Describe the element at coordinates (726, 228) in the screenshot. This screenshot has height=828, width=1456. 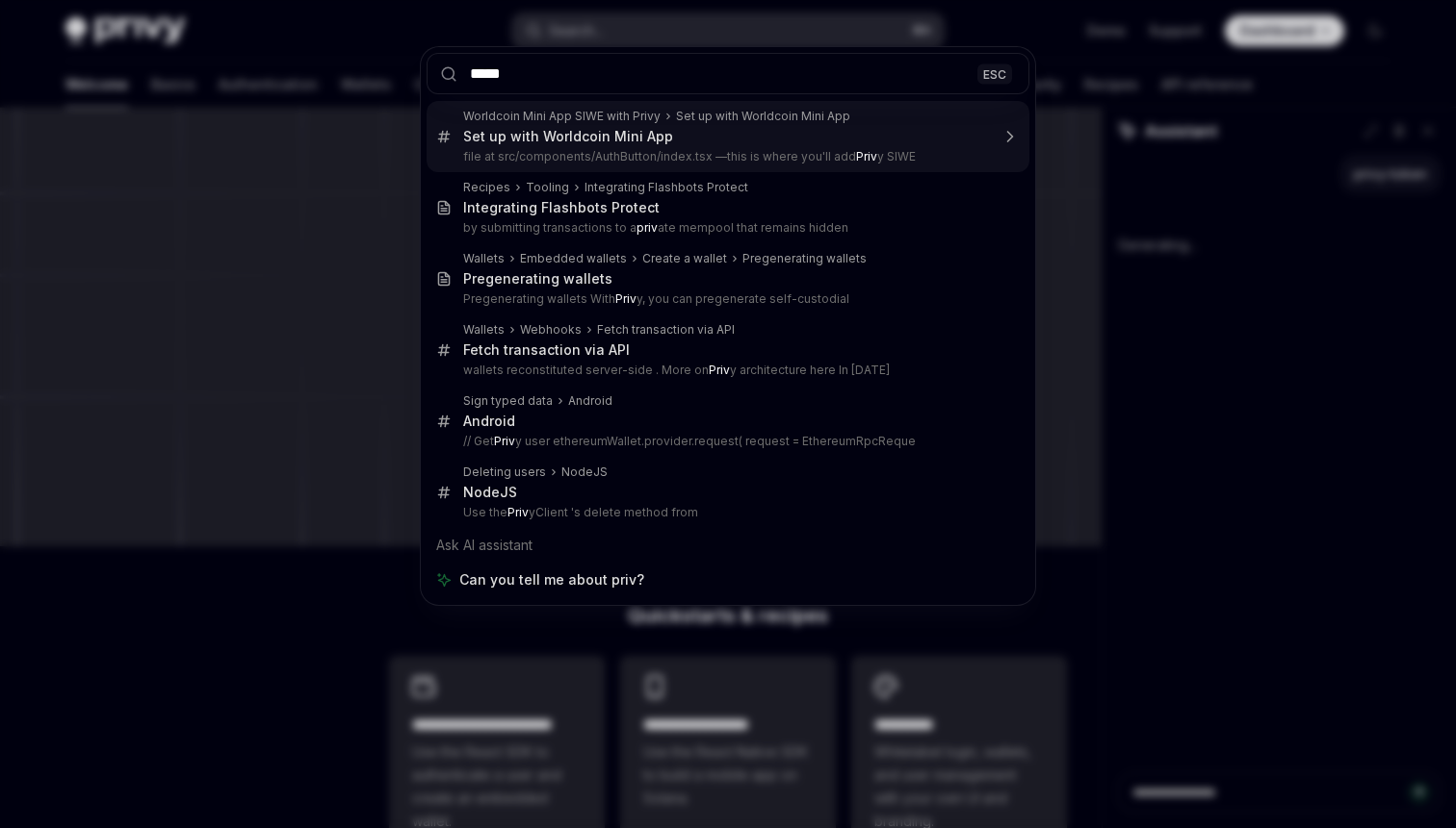
I see `p: by submitting transactions to a ate mempool that remains hidden` at that location.